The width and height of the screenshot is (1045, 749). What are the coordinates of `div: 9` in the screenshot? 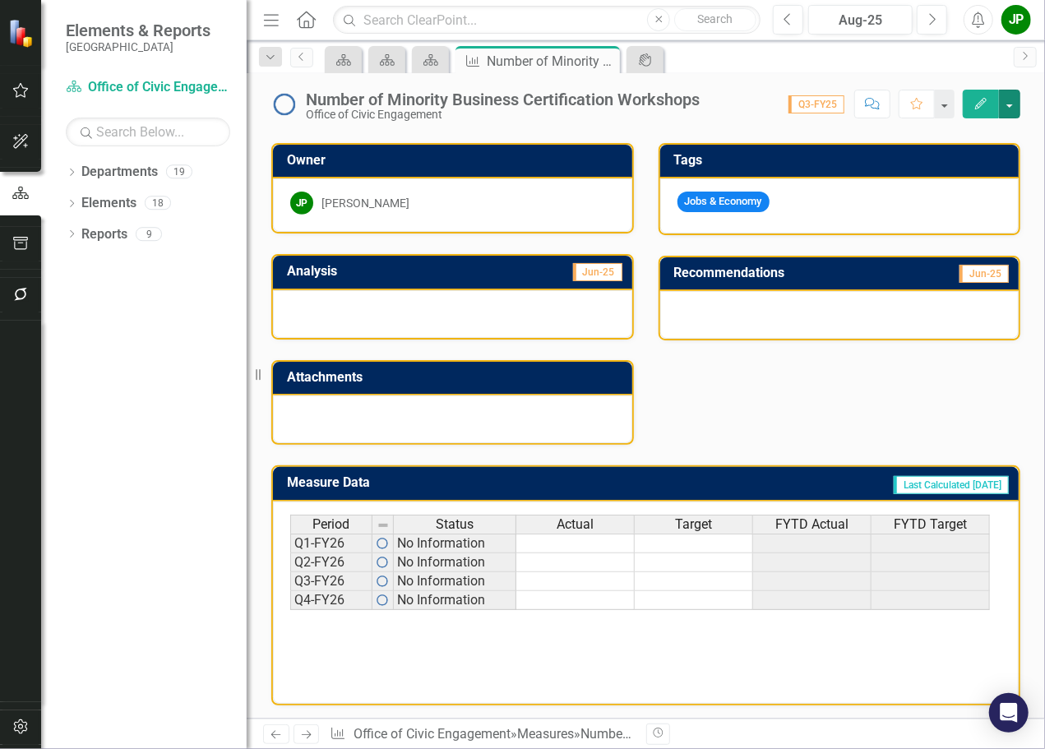 It's located at (149, 233).